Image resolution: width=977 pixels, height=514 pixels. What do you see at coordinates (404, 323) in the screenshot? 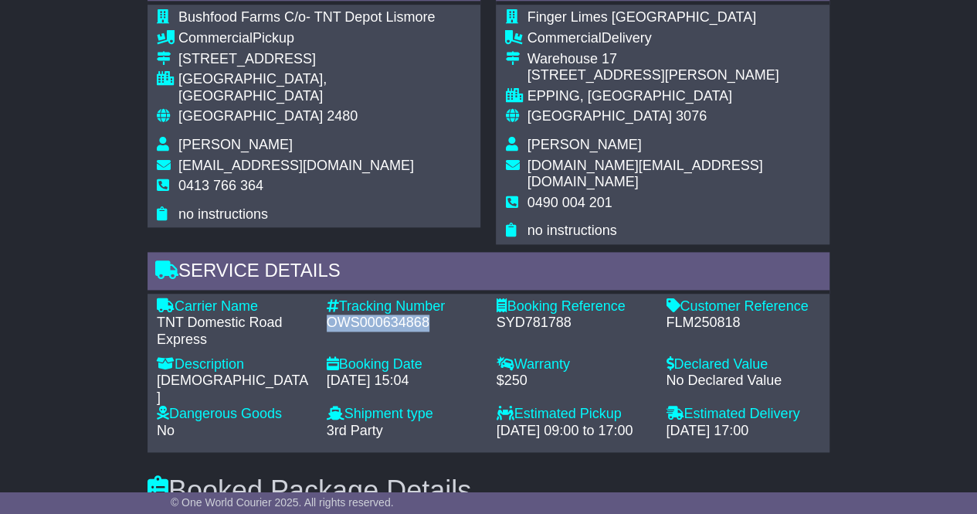
I see `div: OWS000634868` at bounding box center [404, 323].